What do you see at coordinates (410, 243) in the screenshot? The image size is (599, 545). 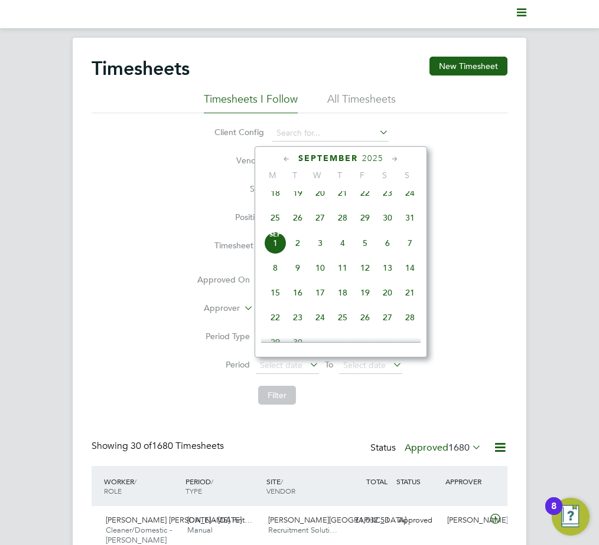 I see `span: 7` at bounding box center [410, 243].